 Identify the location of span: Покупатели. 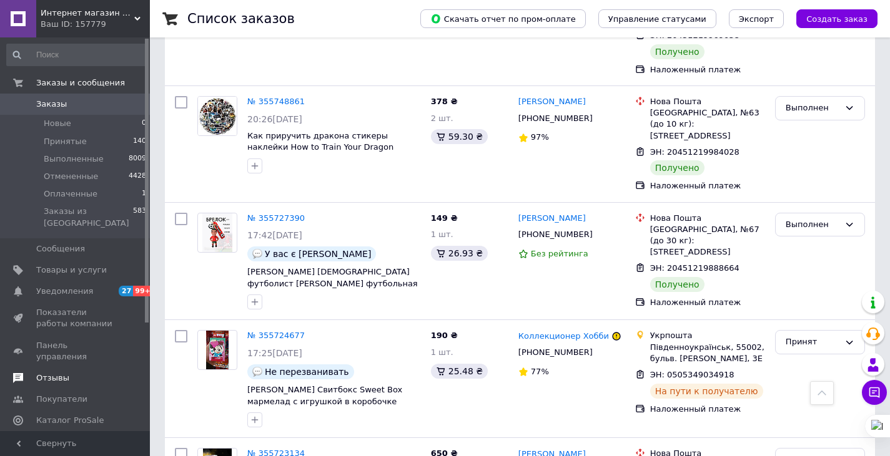
(62, 400).